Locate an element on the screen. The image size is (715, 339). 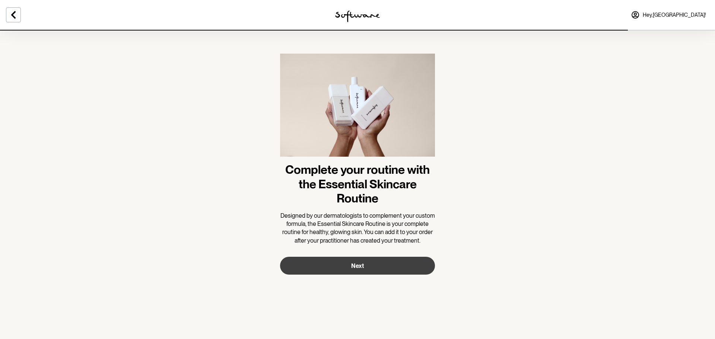
img: software logo is located at coordinates (358, 16).